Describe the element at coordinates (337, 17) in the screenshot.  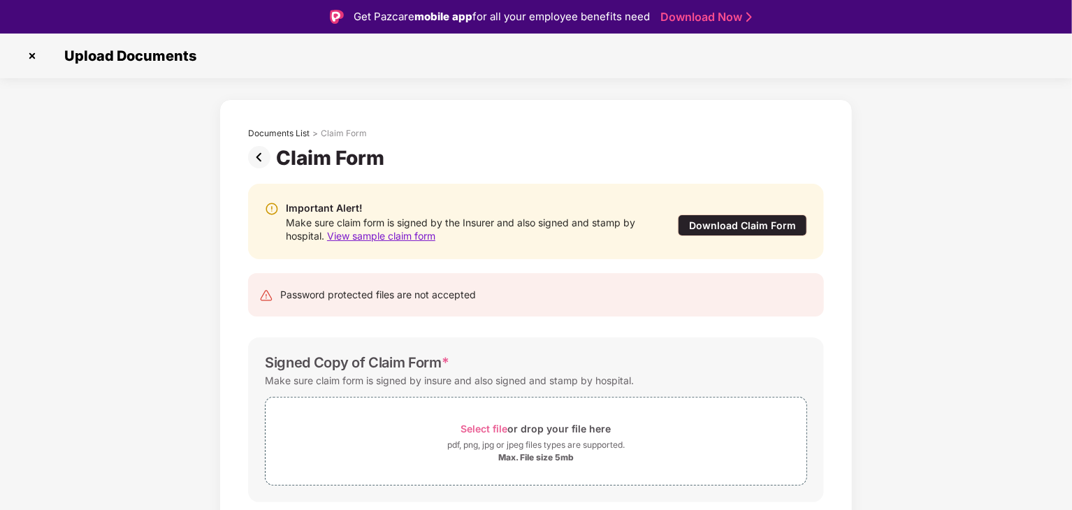
I see `img: Logo` at that location.